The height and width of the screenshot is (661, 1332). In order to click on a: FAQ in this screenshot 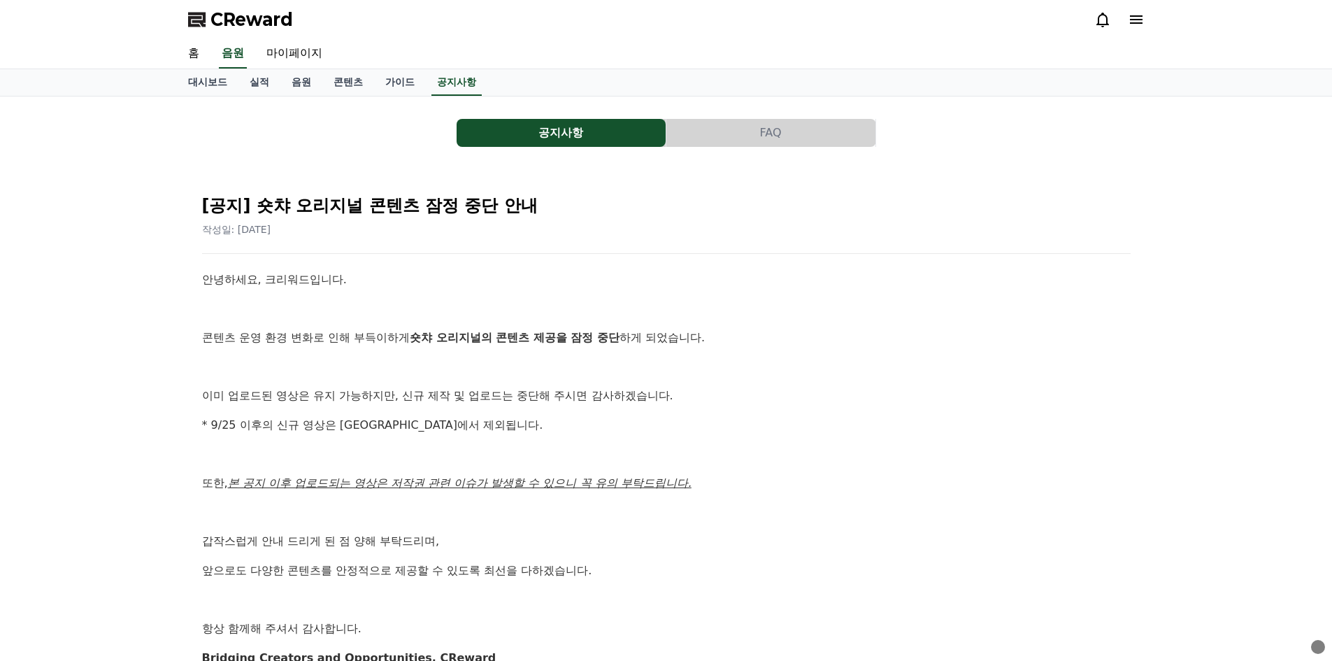, I will do `click(771, 133)`.